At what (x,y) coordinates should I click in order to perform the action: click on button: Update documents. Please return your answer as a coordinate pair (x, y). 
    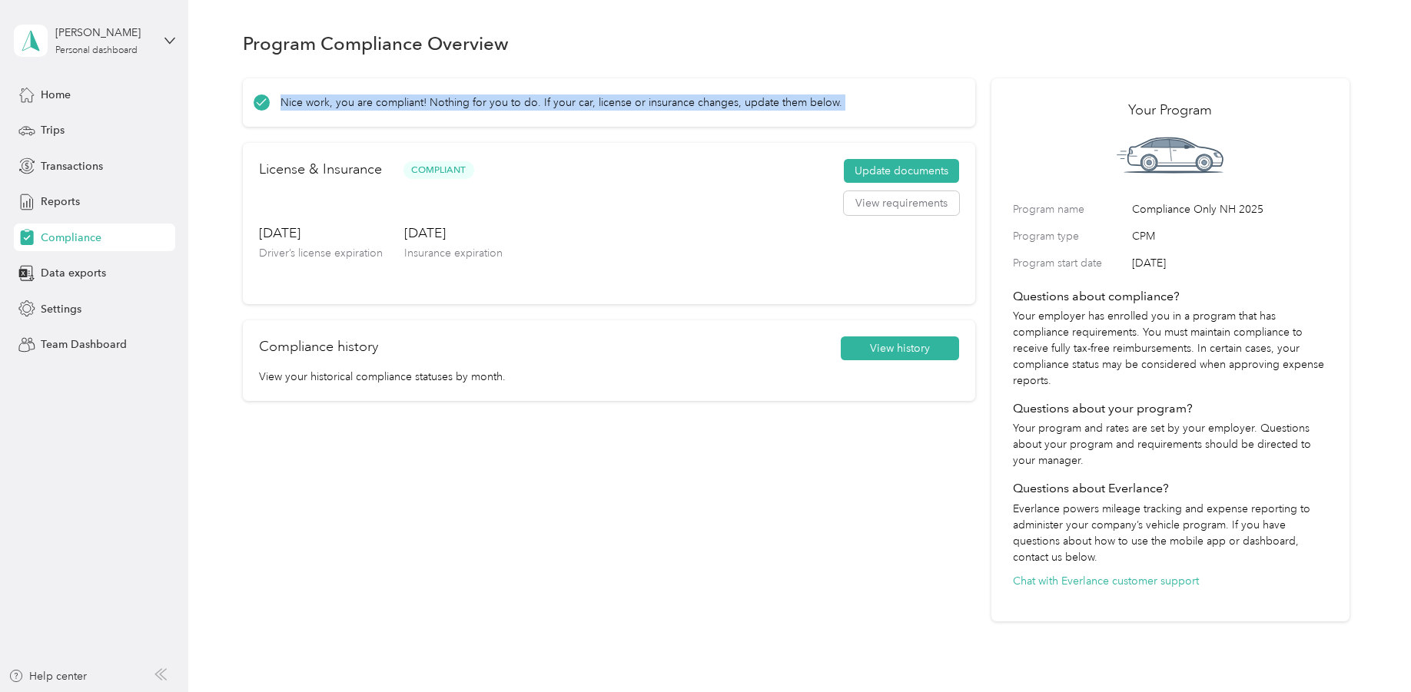
    Looking at the image, I should click on (902, 171).